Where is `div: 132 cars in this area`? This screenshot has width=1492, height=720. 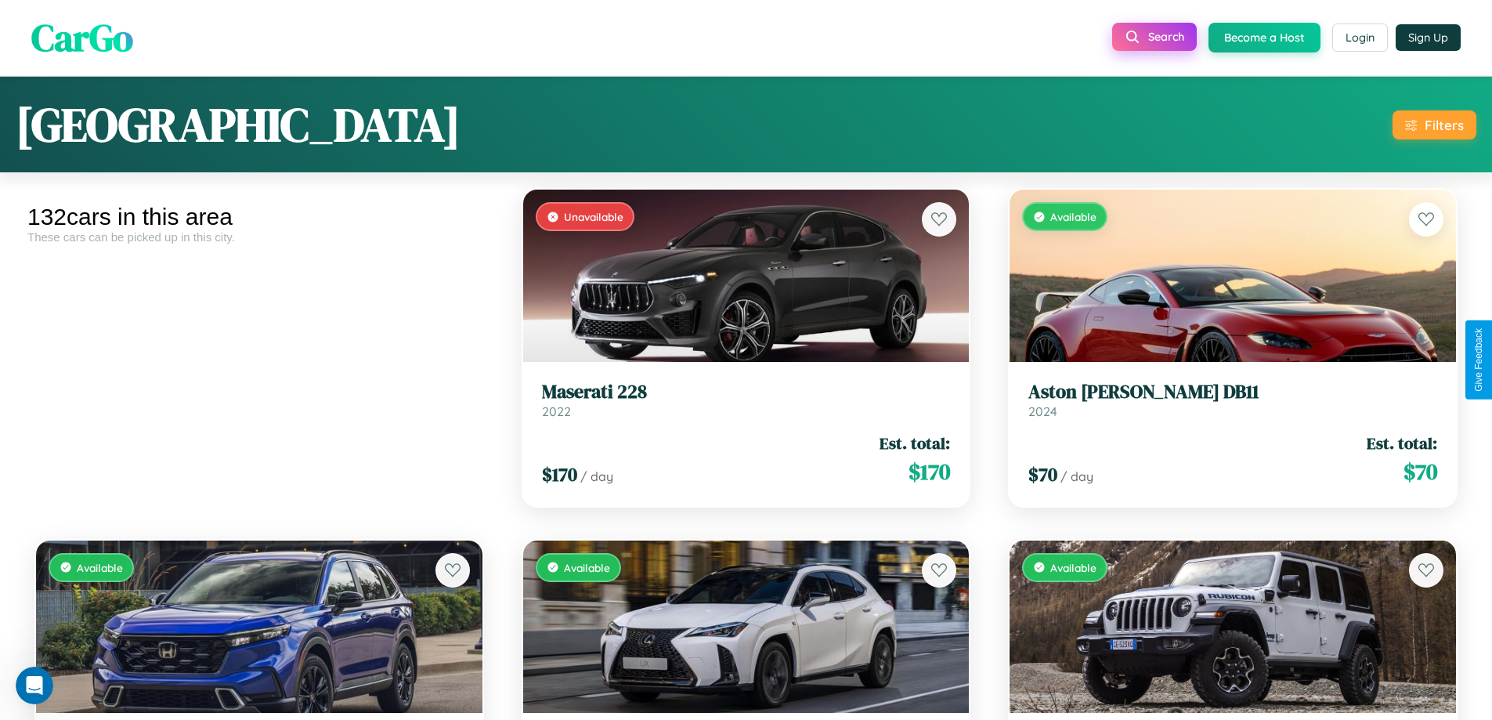 div: 132 cars in this area is located at coordinates (259, 217).